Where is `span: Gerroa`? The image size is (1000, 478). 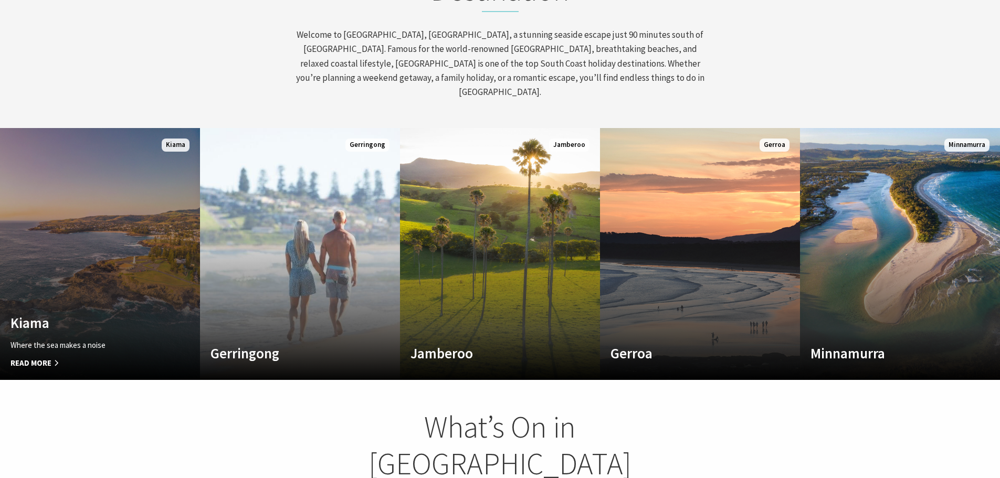 span: Gerroa is located at coordinates (774, 145).